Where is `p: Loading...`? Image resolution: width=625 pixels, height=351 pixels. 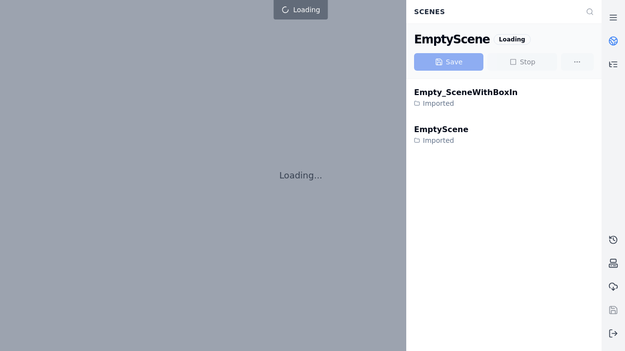 p: Loading... is located at coordinates (301, 176).